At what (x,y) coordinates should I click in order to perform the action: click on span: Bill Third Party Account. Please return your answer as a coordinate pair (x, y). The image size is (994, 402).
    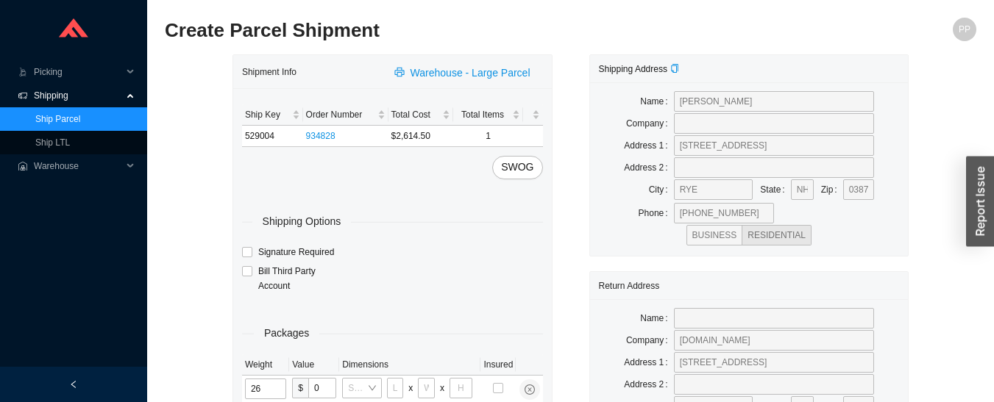
    Looking at the image, I should click on (295, 279).